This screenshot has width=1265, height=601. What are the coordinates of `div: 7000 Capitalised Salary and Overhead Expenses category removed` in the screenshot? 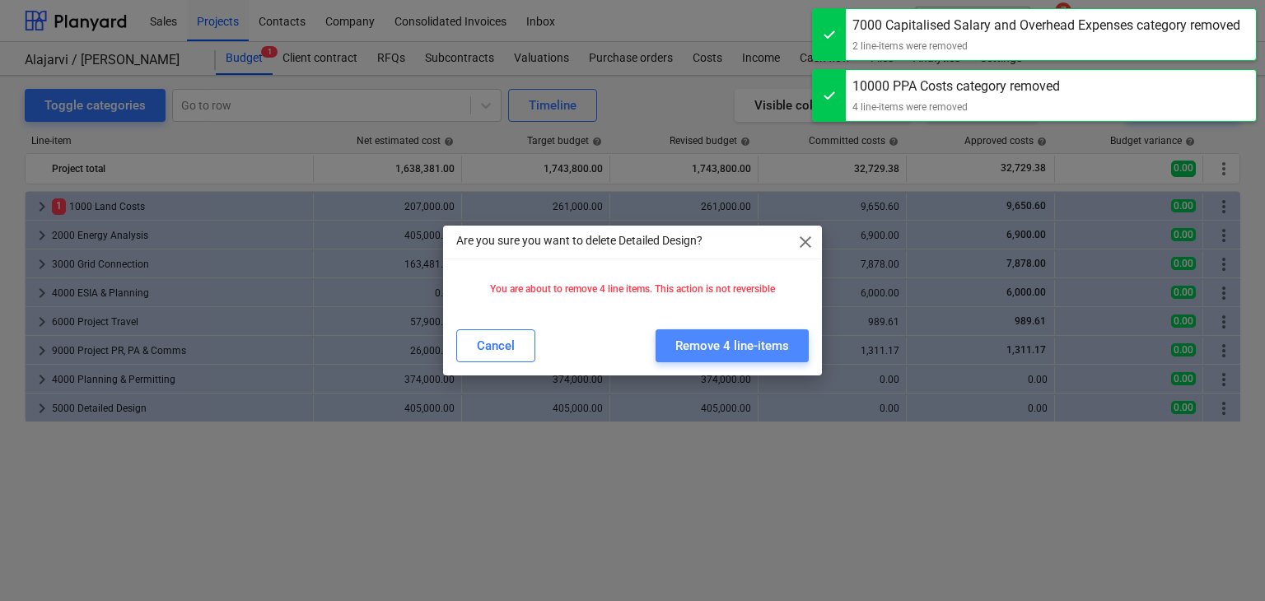 It's located at (1046, 26).